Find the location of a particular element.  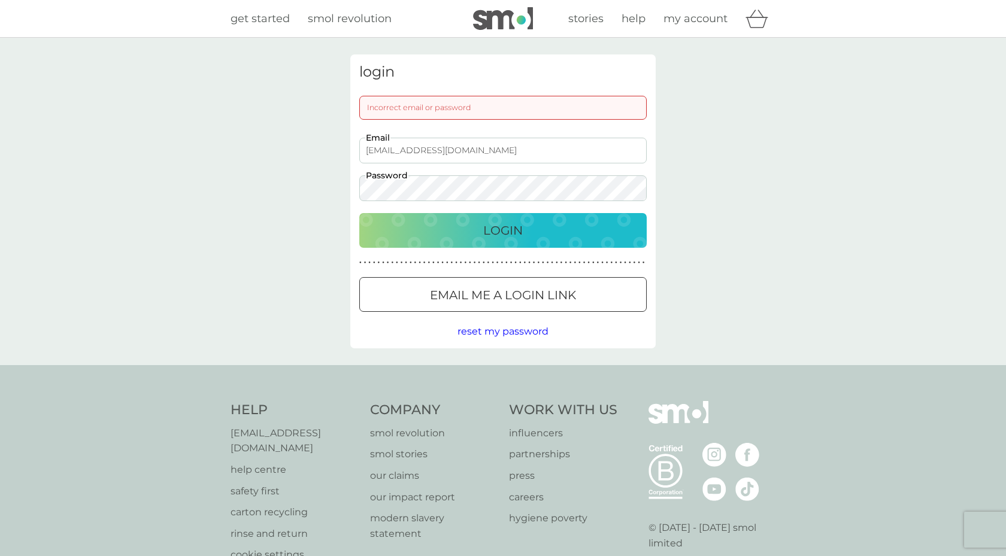

a: help centre is located at coordinates (294, 470).